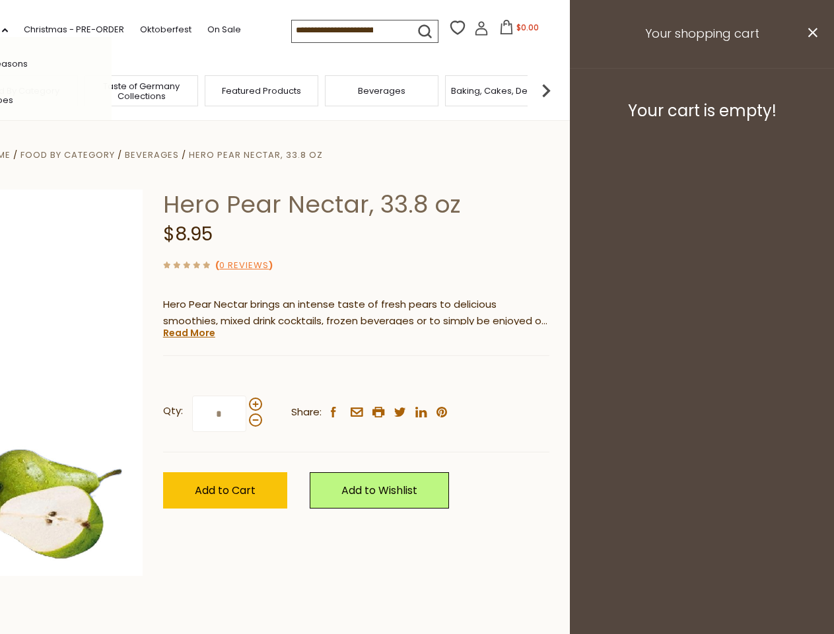 This screenshot has height=634, width=834. I want to click on button: $0.00, so click(519, 30).